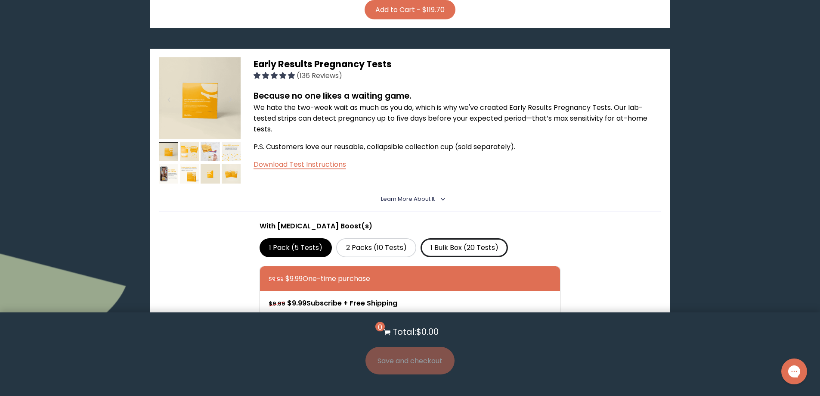  I want to click on span: Learn More About it, so click(408, 198).